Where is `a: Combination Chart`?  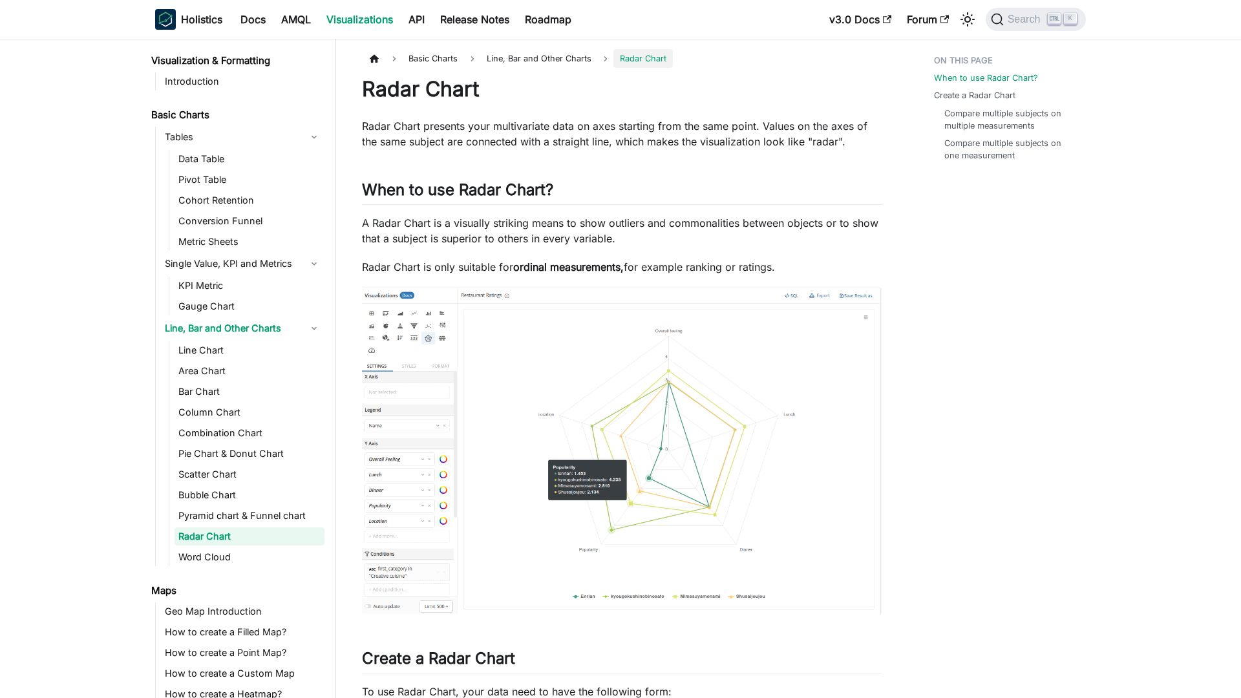
a: Combination Chart is located at coordinates (250, 433).